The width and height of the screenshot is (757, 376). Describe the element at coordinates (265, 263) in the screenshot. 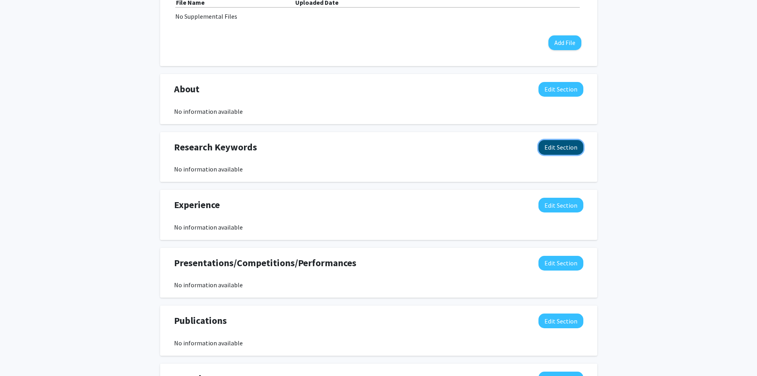

I see `span: Presentations/Competitions/Performances` at that location.